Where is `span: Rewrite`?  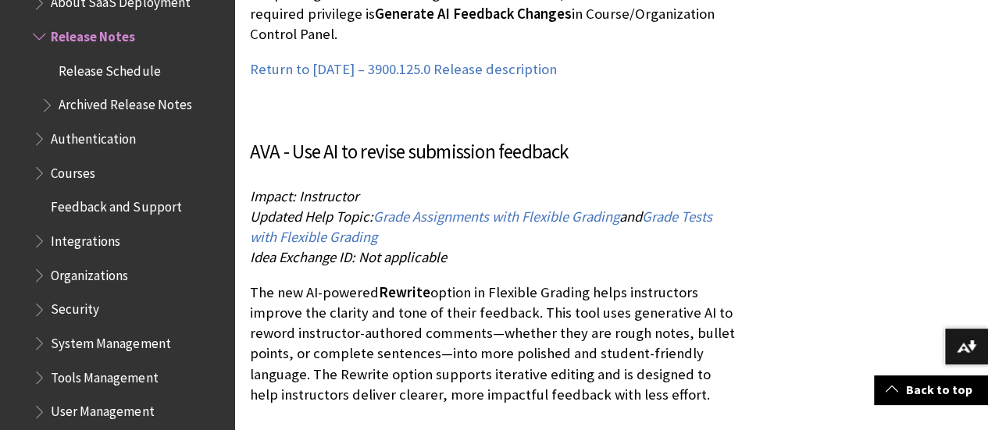
span: Rewrite is located at coordinates (405, 292).